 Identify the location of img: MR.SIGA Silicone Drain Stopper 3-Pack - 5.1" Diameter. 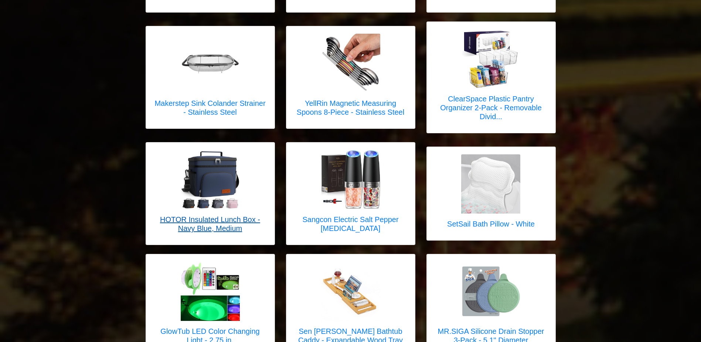
(491, 291).